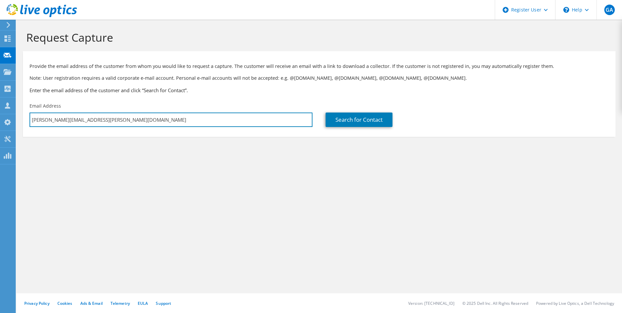  I want to click on h1: Request Capture, so click(317, 37).